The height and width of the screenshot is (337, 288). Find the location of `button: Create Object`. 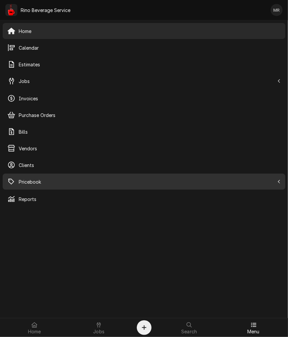

button: Create Object is located at coordinates (144, 328).